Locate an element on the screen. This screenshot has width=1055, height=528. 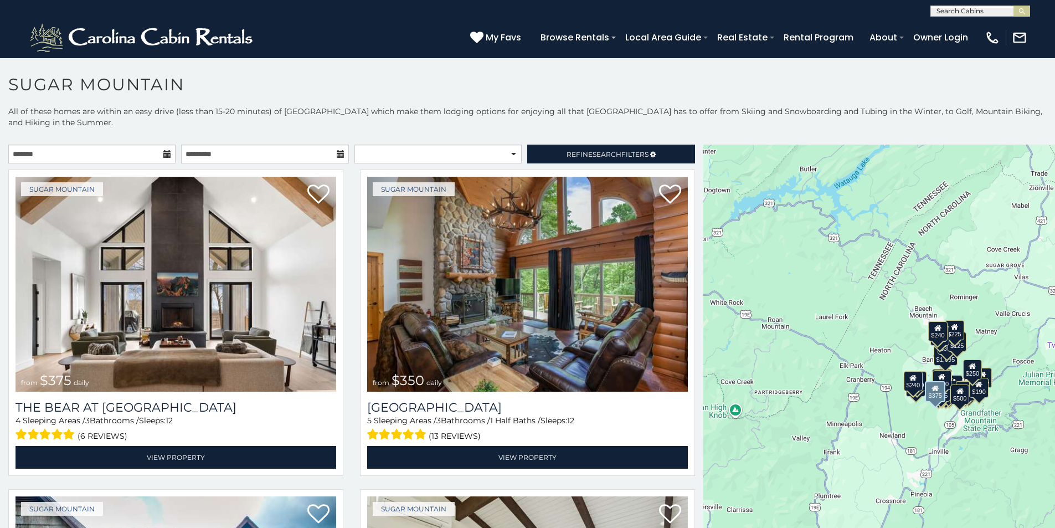
span: (6 reviews) is located at coordinates (102, 436).